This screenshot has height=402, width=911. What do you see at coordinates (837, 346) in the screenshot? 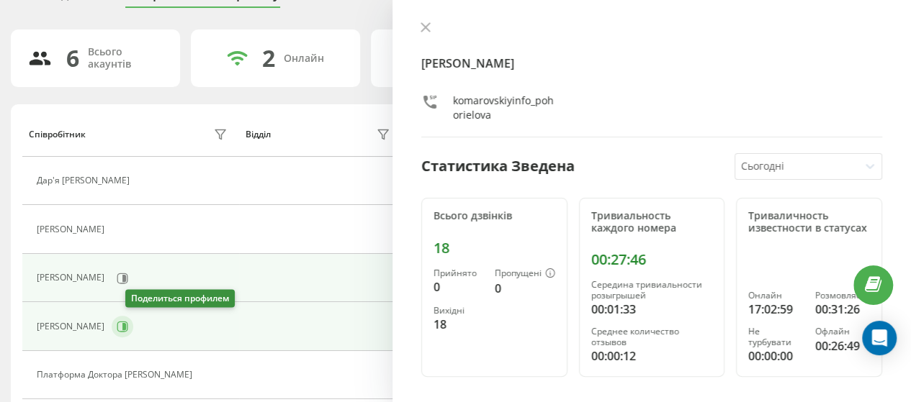
I see `font: 00:26:49` at bounding box center [837, 346].